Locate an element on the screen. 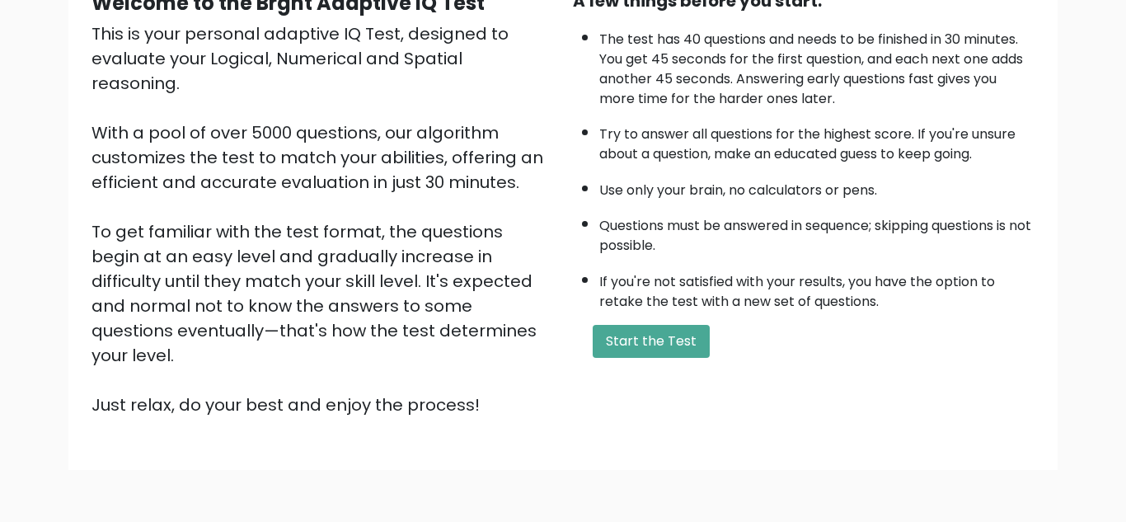 The image size is (1126, 522). li: If you're not satisfied with your results, you have the option to retake the test with a new set ... is located at coordinates (817, 288).